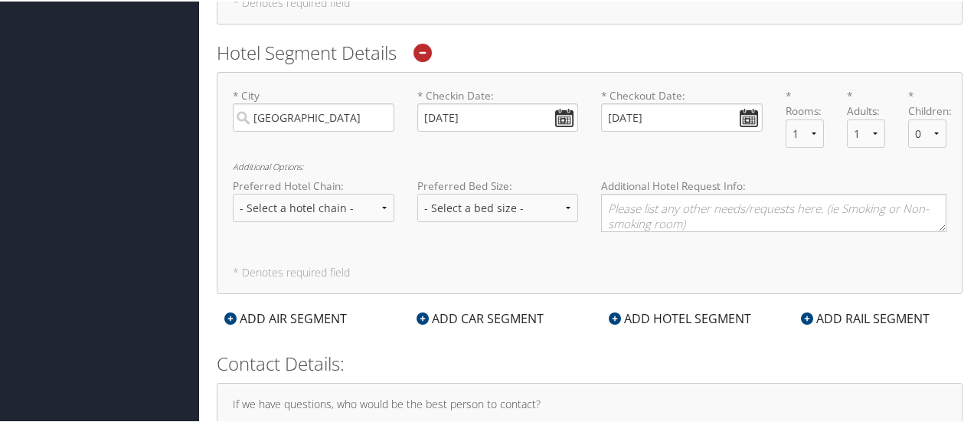  I want to click on div: ADD AIR SEGMENT, so click(286, 317).